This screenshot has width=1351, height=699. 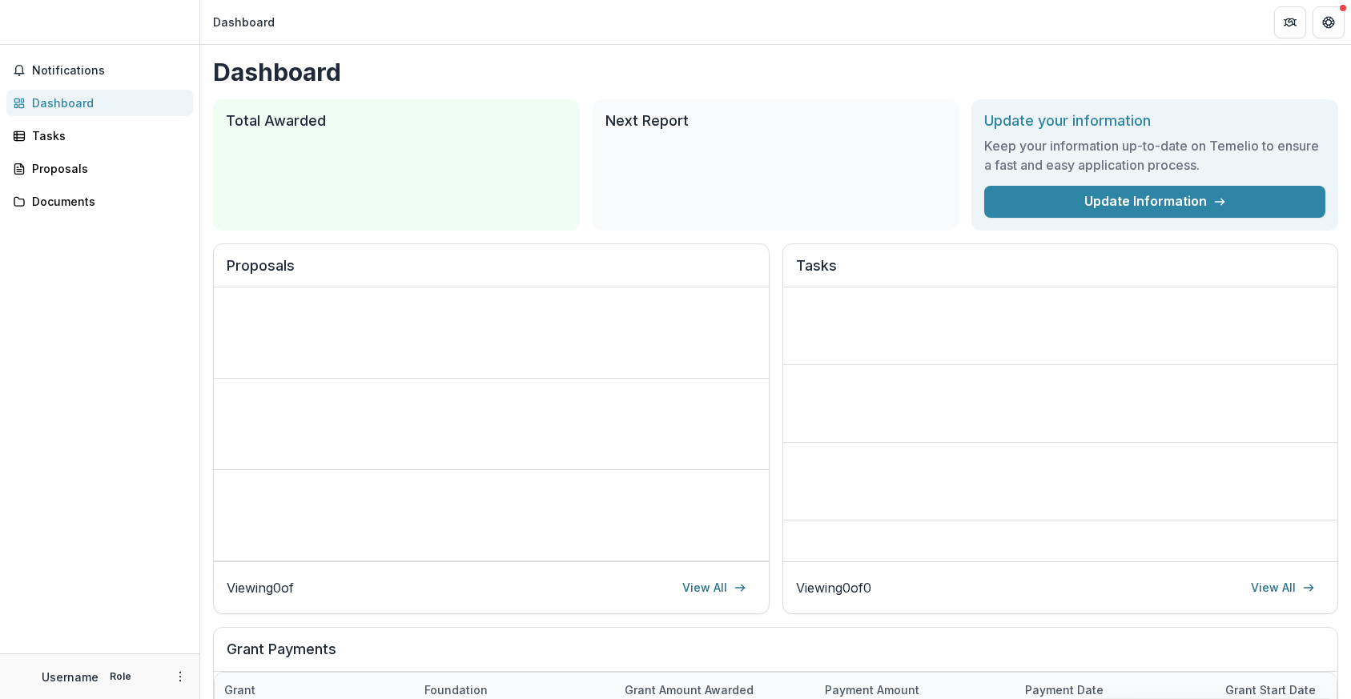 What do you see at coordinates (99, 168) in the screenshot?
I see `a: Proposals` at bounding box center [99, 168].